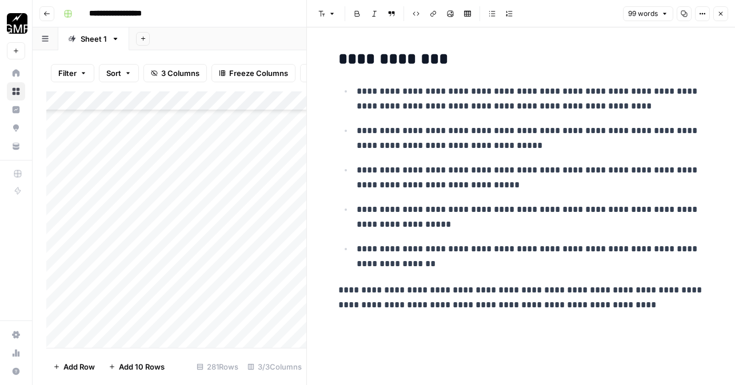 The image size is (735, 385). What do you see at coordinates (16, 146) in the screenshot?
I see `a: Your Data` at bounding box center [16, 146].